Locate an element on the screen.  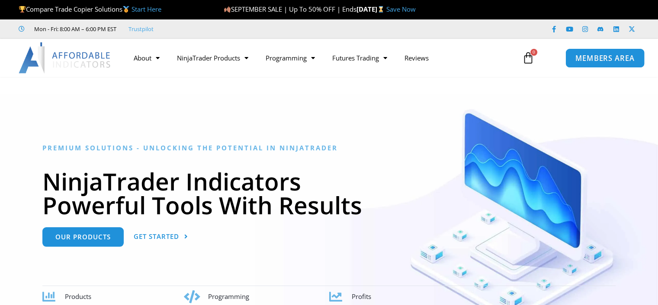
h6: Premium Solutions - Unlocking the Potential in NinjaTrader is located at coordinates (329, 148).